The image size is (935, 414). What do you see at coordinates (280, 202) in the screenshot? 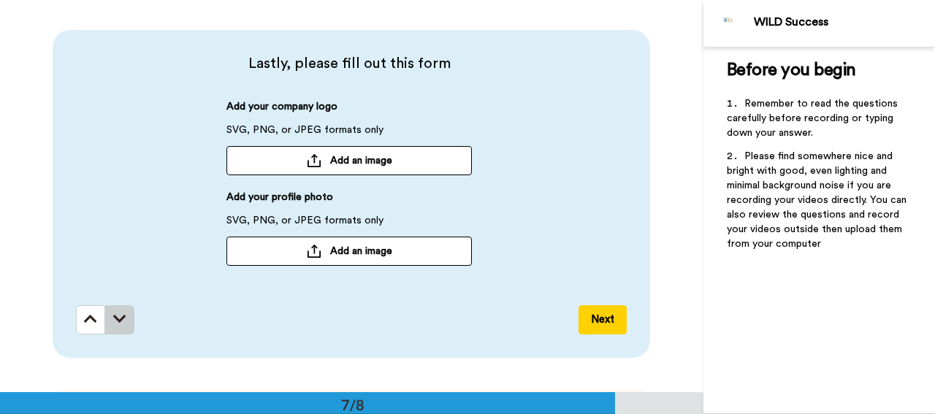
I see `span: Add your profile photo` at bounding box center [280, 202].